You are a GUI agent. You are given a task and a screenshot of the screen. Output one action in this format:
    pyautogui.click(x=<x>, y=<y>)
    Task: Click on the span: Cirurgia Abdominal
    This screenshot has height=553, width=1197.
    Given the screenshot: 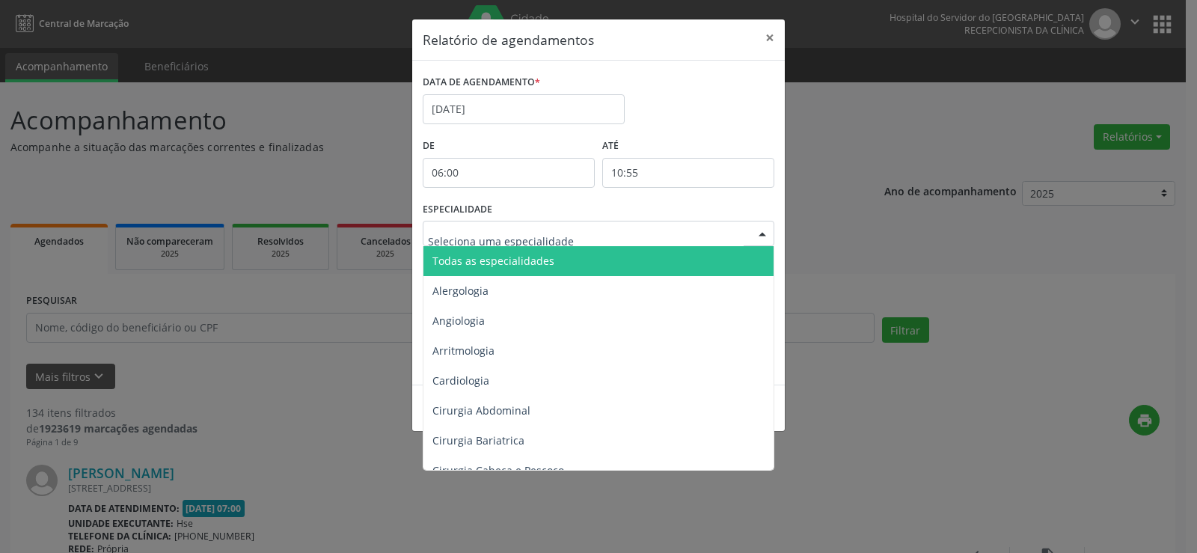 What is the action you would take?
    pyautogui.click(x=481, y=410)
    